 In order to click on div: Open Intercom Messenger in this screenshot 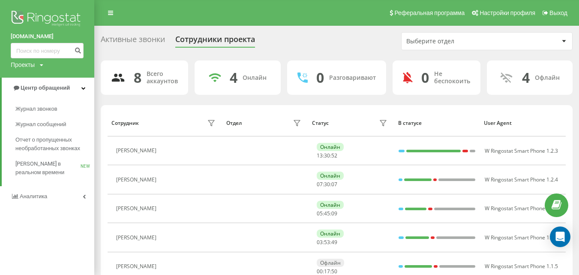, I will do `click(561, 237)`.